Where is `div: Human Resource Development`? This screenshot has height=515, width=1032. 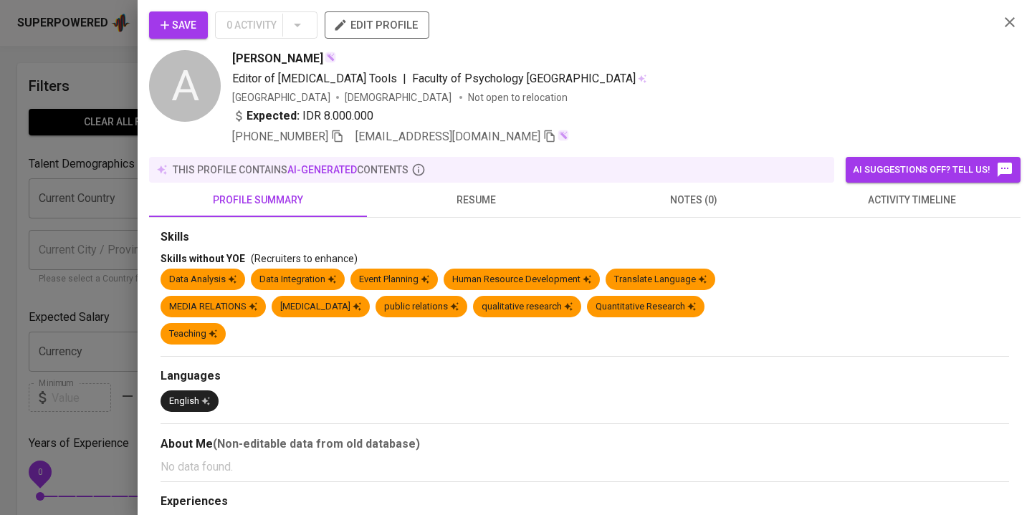 div: Human Resource Development is located at coordinates (522, 280).